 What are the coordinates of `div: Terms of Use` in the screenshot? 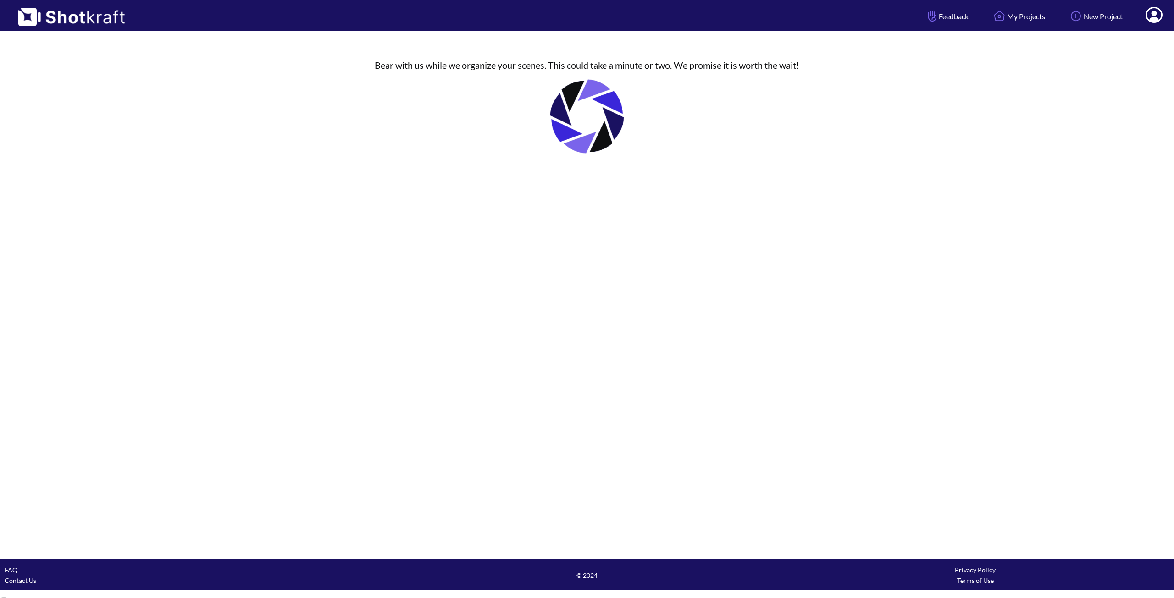 It's located at (975, 580).